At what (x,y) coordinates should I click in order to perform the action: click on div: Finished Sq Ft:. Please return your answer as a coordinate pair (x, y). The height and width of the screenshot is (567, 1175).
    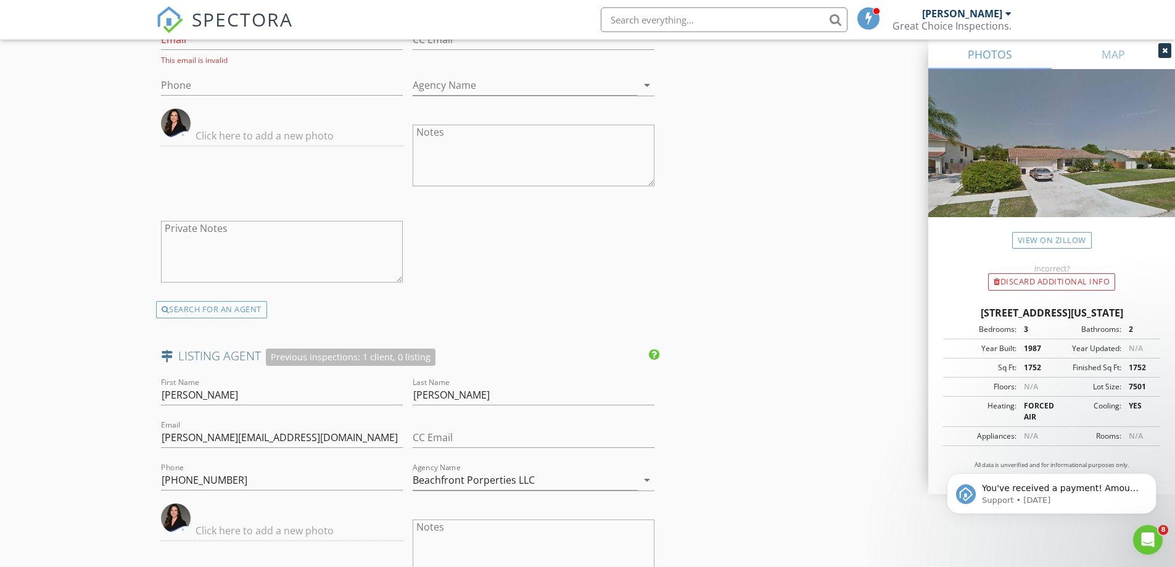
    Looking at the image, I should click on (1087, 368).